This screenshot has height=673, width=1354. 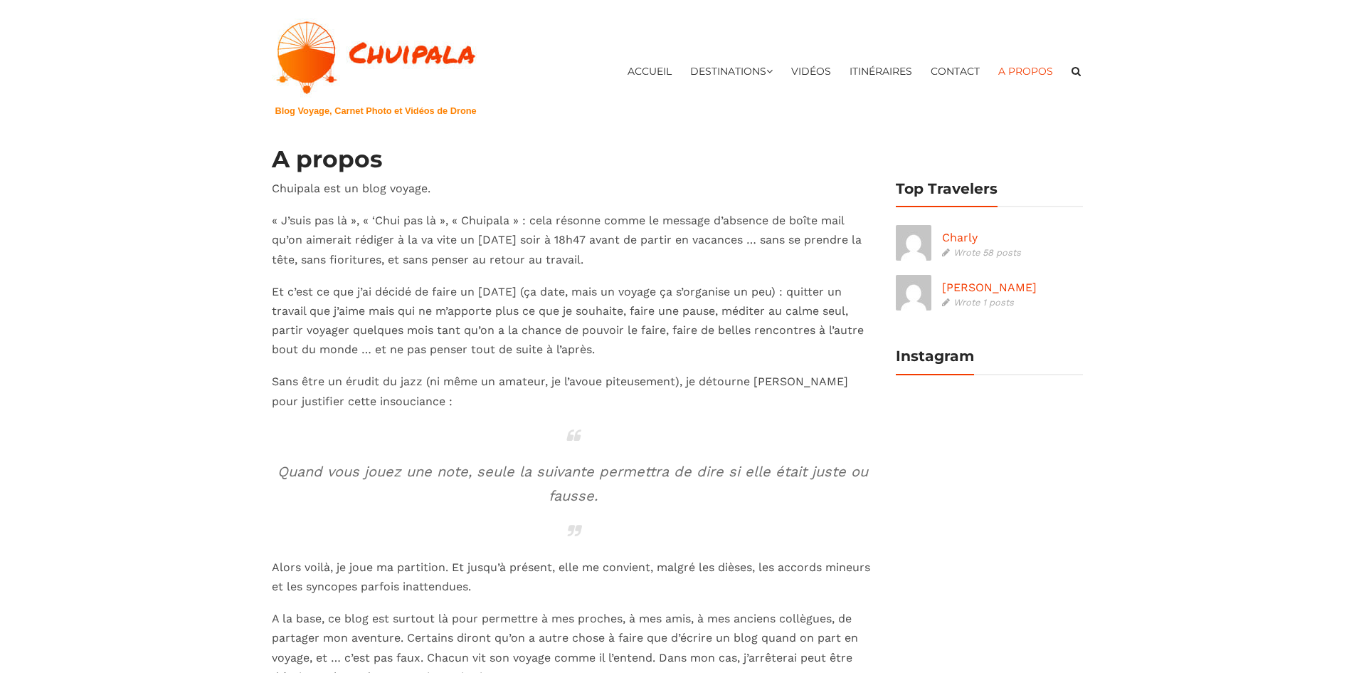 I want to click on p: Quand vous jouez une note, seule la suivante permettra de dire si elle était juste ou fausse., so click(x=574, y=483).